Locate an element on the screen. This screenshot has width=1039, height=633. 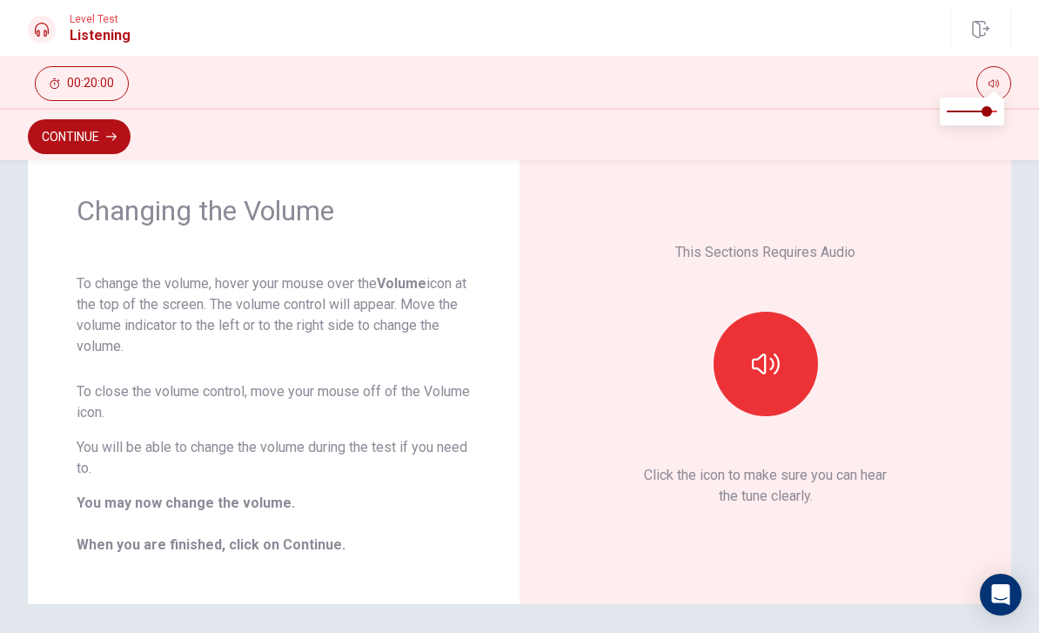
p: To close the volume control, move your mouse off of the Volume icon. is located at coordinates (273, 402).